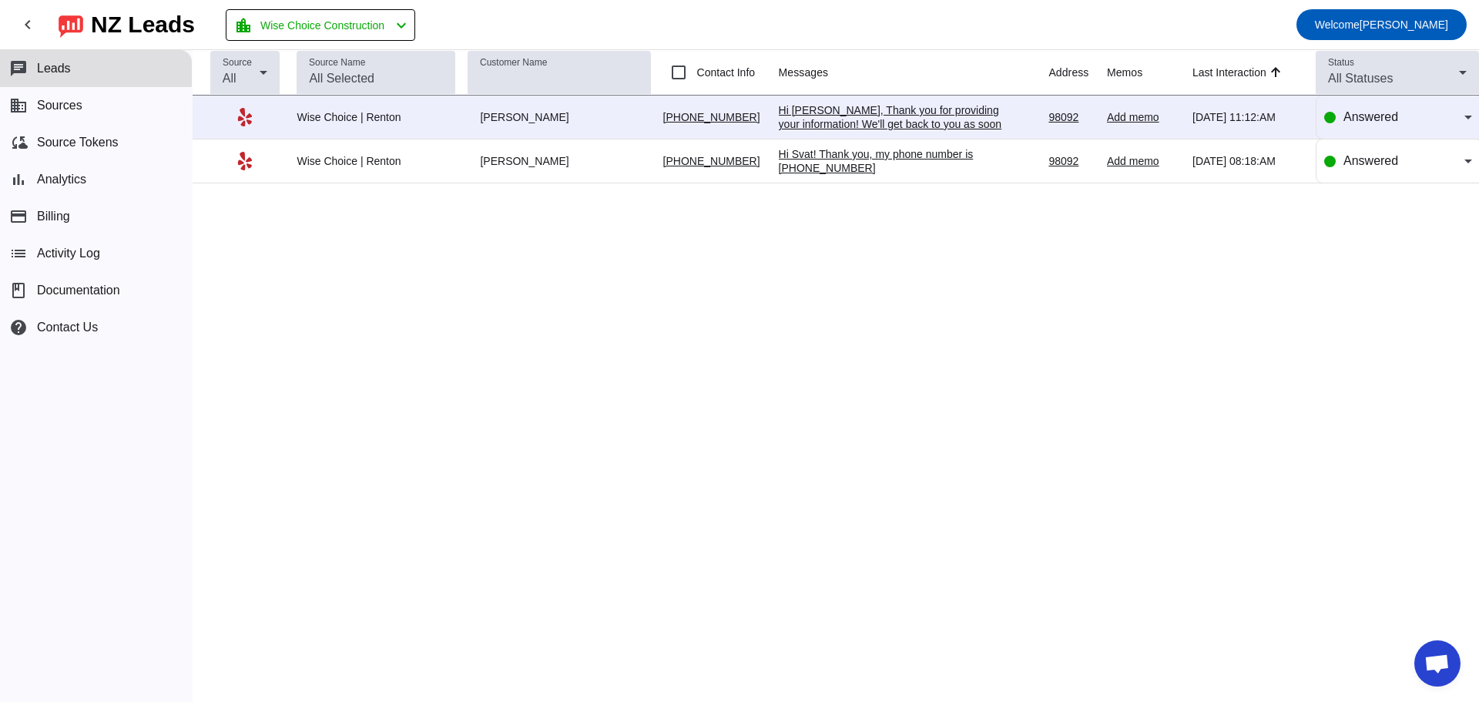  I want to click on mat-label: Source Name, so click(337, 62).